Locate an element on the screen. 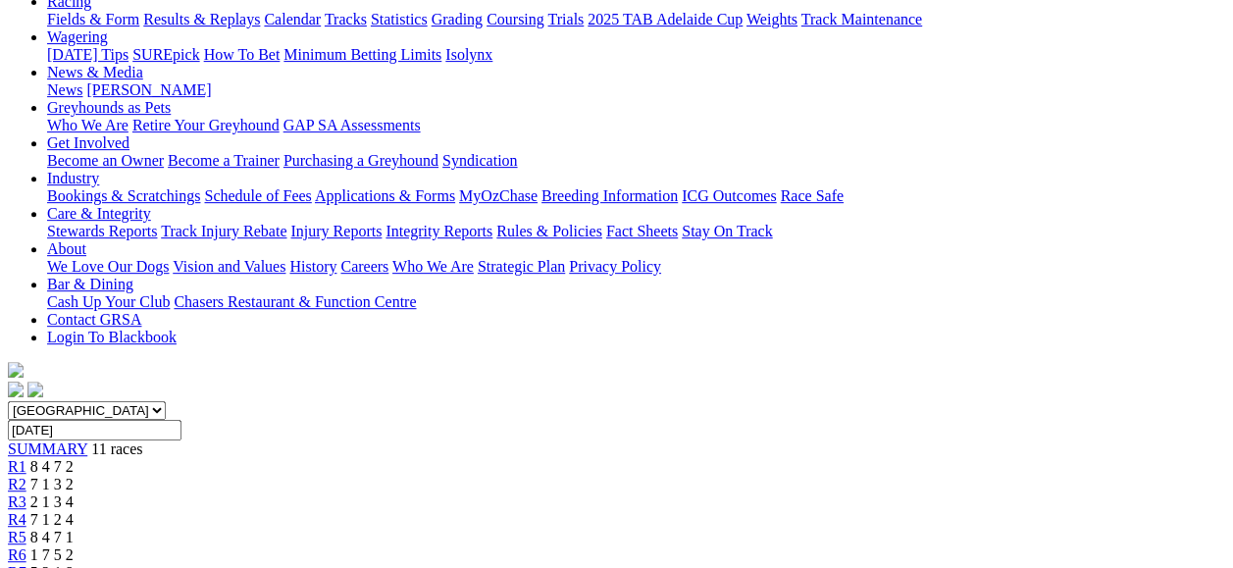 This screenshot has height=568, width=1233. a: Track Injury Rebate is located at coordinates (224, 231).